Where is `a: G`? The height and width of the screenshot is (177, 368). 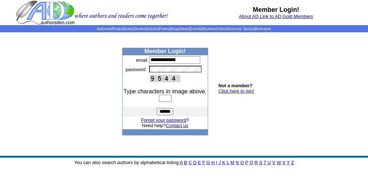 a: G is located at coordinates (208, 163).